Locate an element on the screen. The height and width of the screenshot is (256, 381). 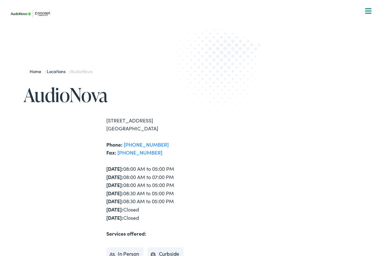
h1: AudioNova is located at coordinates (107, 95).